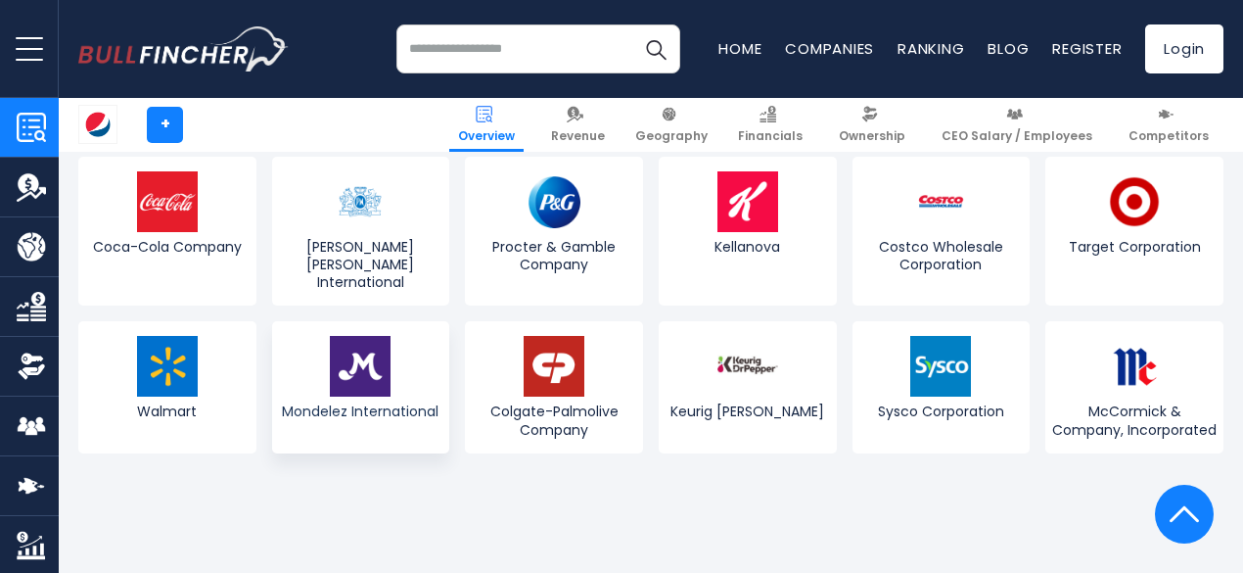 This screenshot has width=1243, height=573. I want to click on img: KDP logo, so click(748, 366).